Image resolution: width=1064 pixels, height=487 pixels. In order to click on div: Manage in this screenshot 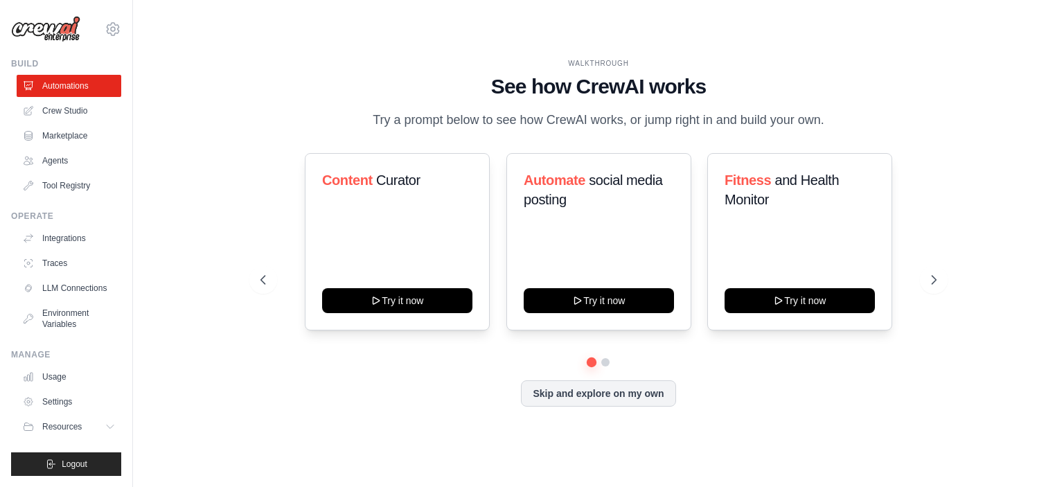, I will do `click(66, 355)`.